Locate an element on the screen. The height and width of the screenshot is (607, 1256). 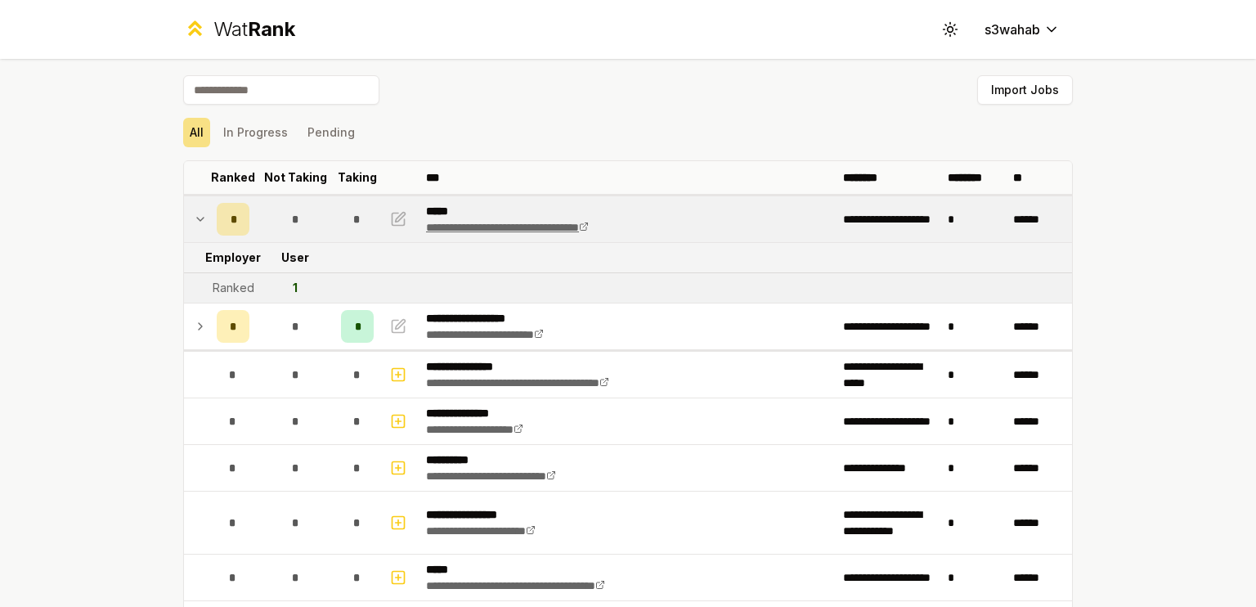
span: Rank is located at coordinates (272, 29).